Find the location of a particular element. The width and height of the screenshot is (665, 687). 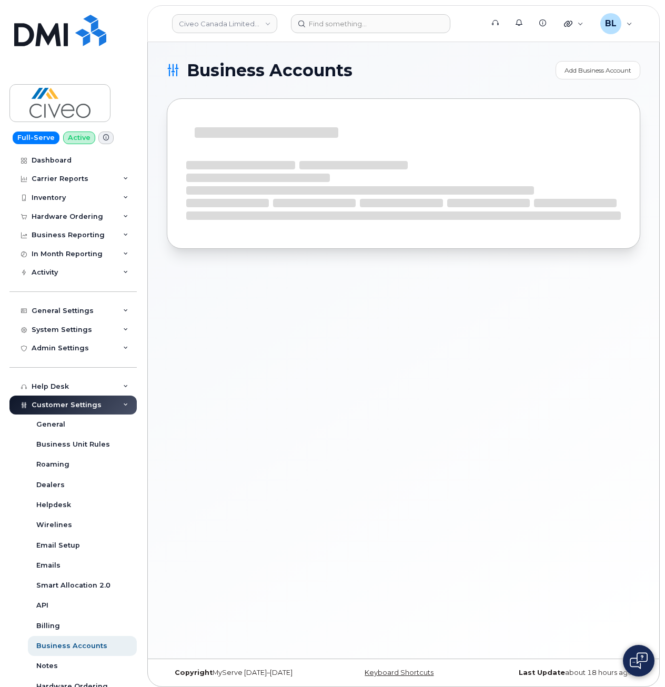

img: Open chat is located at coordinates (639, 661).